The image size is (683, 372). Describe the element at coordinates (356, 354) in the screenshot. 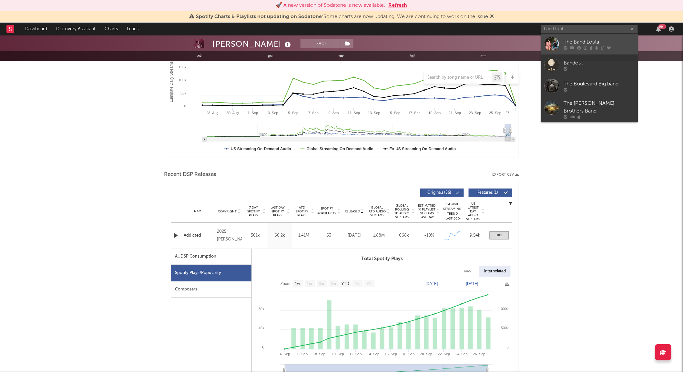

I see `text: 12. Sep` at that location.